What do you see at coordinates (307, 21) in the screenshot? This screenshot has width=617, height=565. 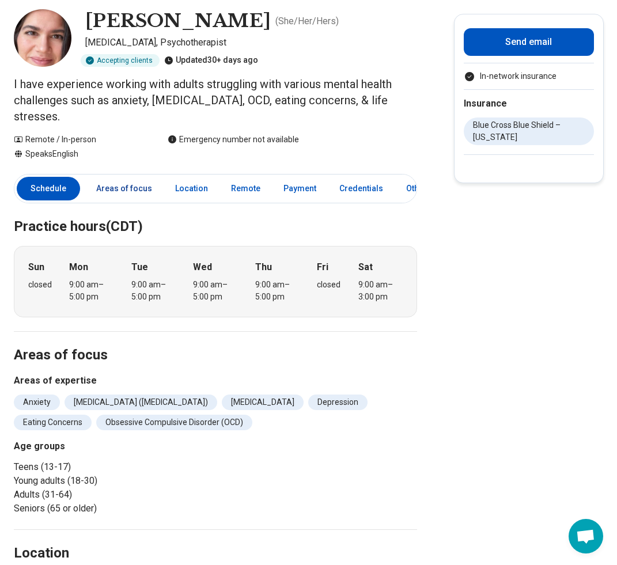 I see `p: ( She/Her/Hers )` at bounding box center [307, 21].